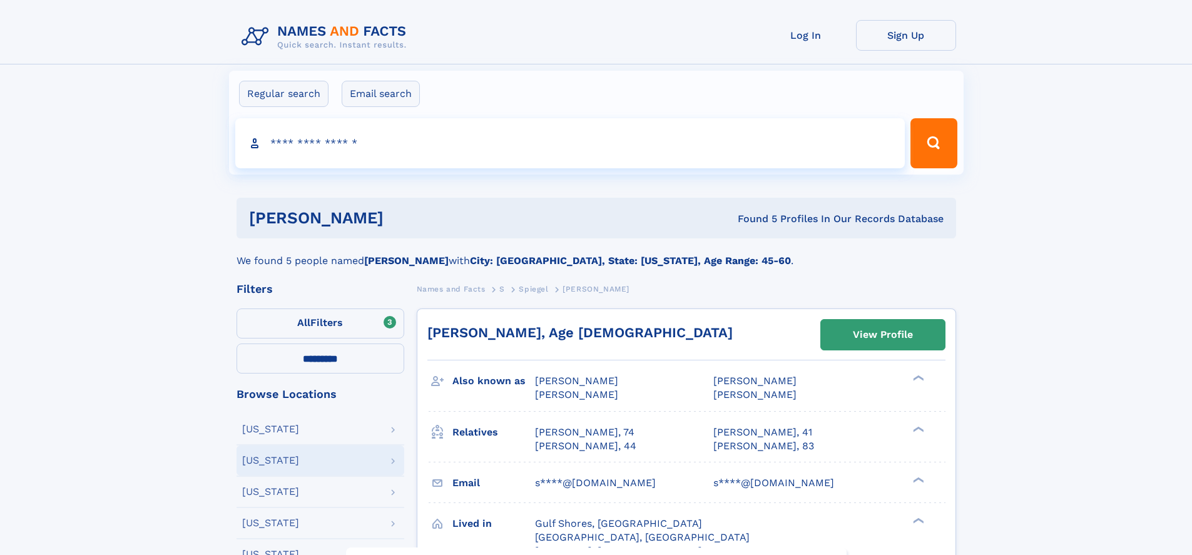 The width and height of the screenshot is (1192, 555). Describe the element at coordinates (502, 289) in the screenshot. I see `a: S` at that location.